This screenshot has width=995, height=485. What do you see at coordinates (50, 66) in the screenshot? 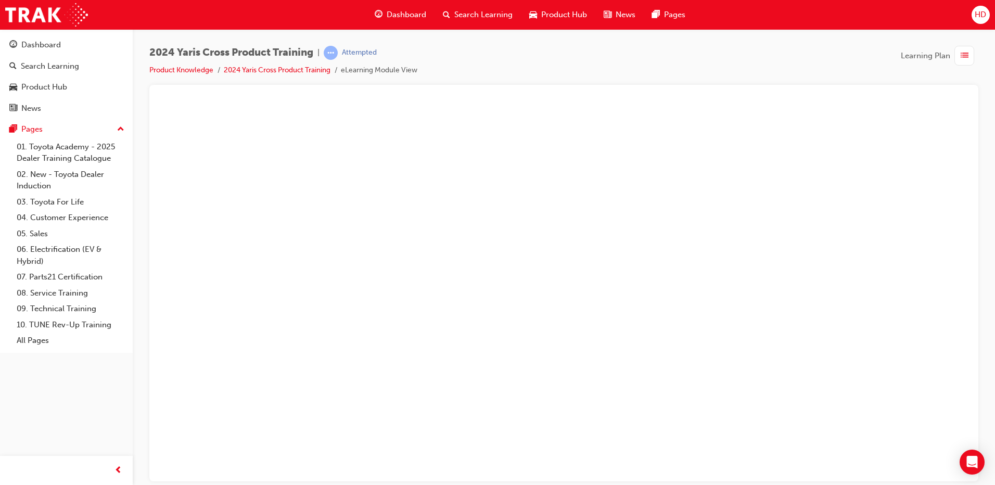
I see `div: Search Learning` at bounding box center [50, 66].